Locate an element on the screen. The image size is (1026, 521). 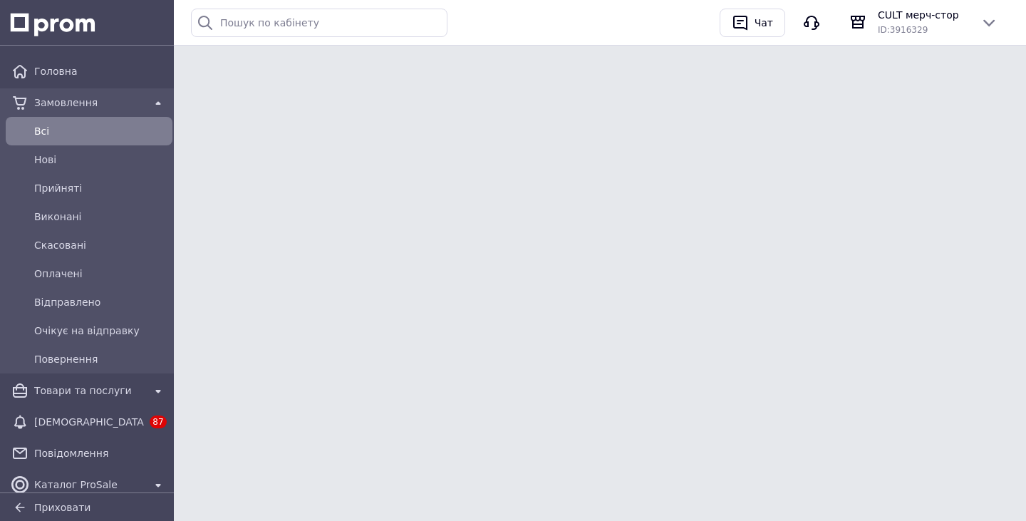
span: Приховати is located at coordinates (62, 507).